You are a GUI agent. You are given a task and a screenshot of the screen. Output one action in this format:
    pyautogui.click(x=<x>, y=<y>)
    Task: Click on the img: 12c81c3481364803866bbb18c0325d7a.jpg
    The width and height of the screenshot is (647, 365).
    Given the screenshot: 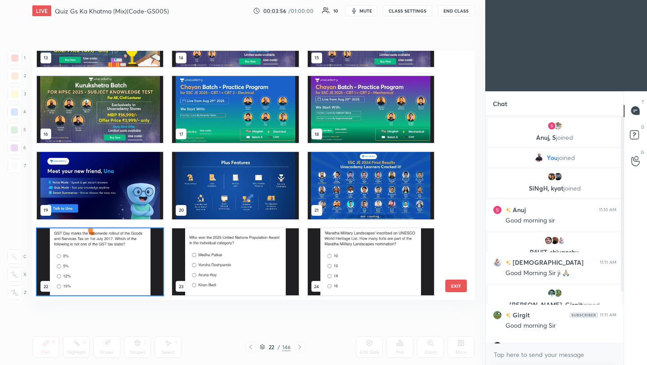 What is the action you would take?
    pyautogui.click(x=555, y=240)
    